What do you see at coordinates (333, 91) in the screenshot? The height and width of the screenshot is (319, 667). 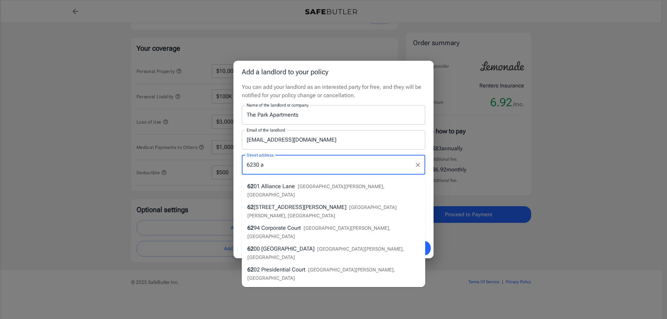 I see `p: You can add your landlord as an interested party for free, and they will be notified for your pol...` at bounding box center [333, 91].